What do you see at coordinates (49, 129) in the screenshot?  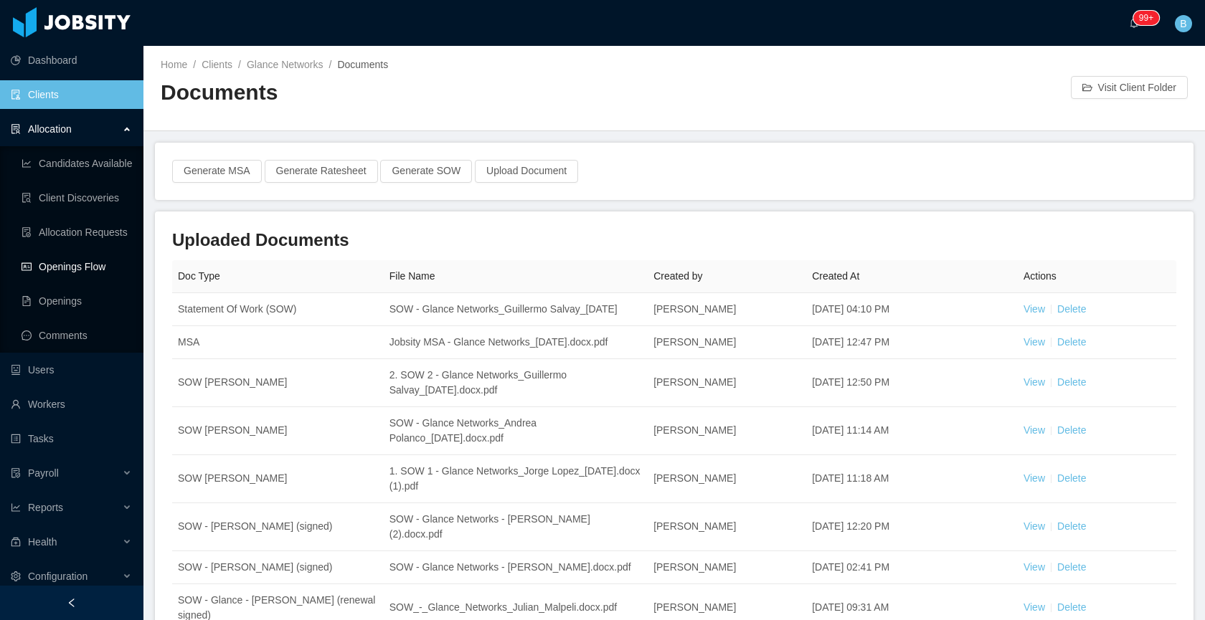 I see `span: Allocation` at bounding box center [49, 129].